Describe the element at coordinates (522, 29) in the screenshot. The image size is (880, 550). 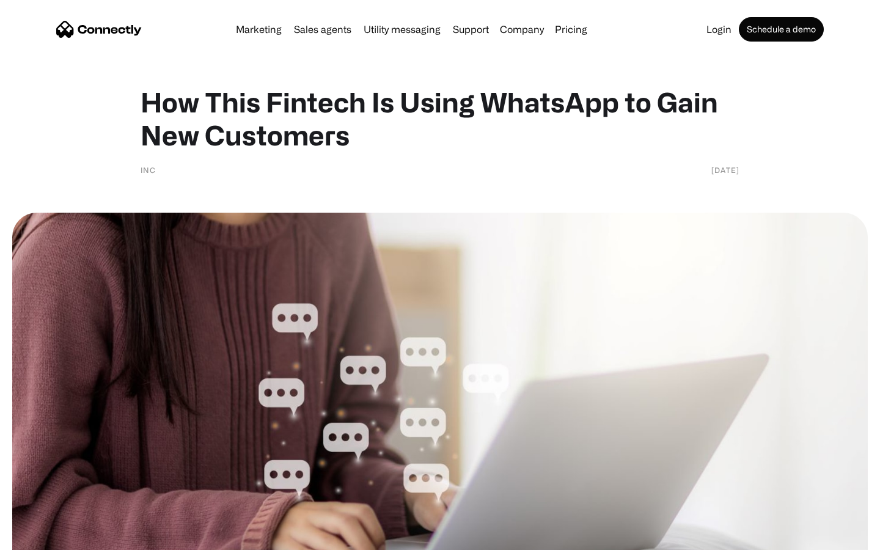
I see `div: Company` at that location.